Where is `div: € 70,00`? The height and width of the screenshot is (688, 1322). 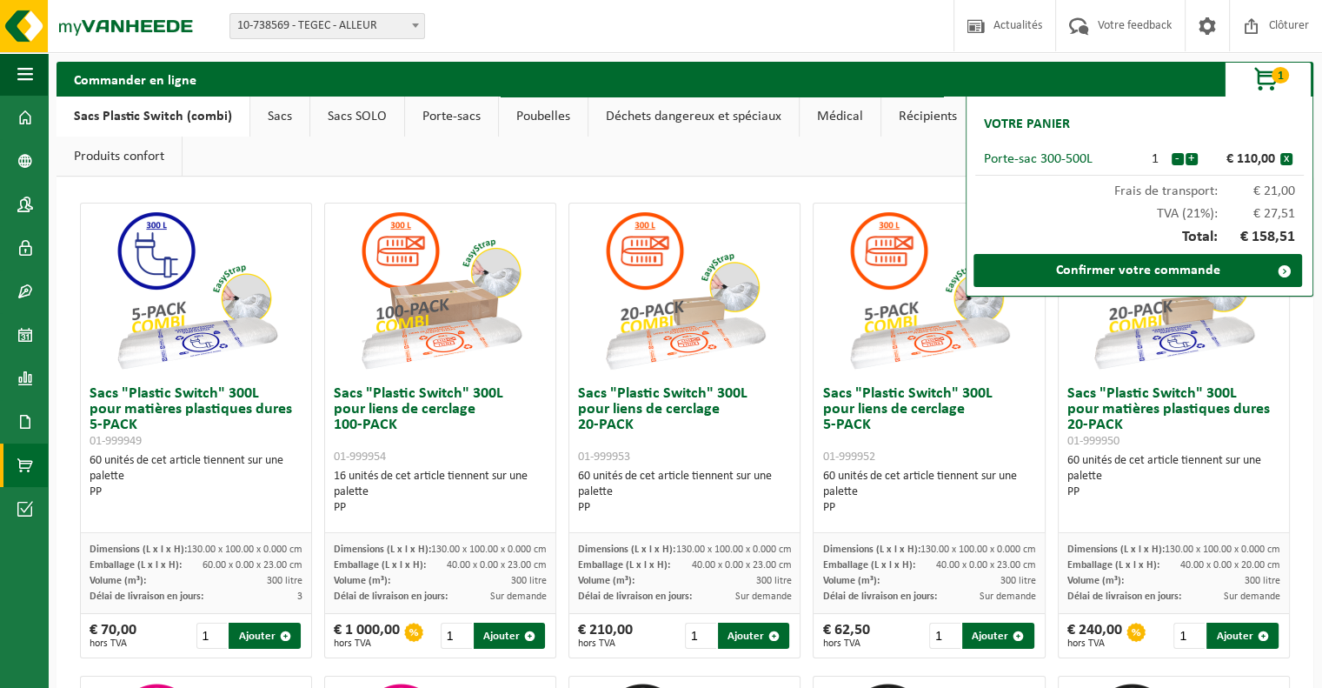
div: € 70,00 is located at coordinates (113, 635).